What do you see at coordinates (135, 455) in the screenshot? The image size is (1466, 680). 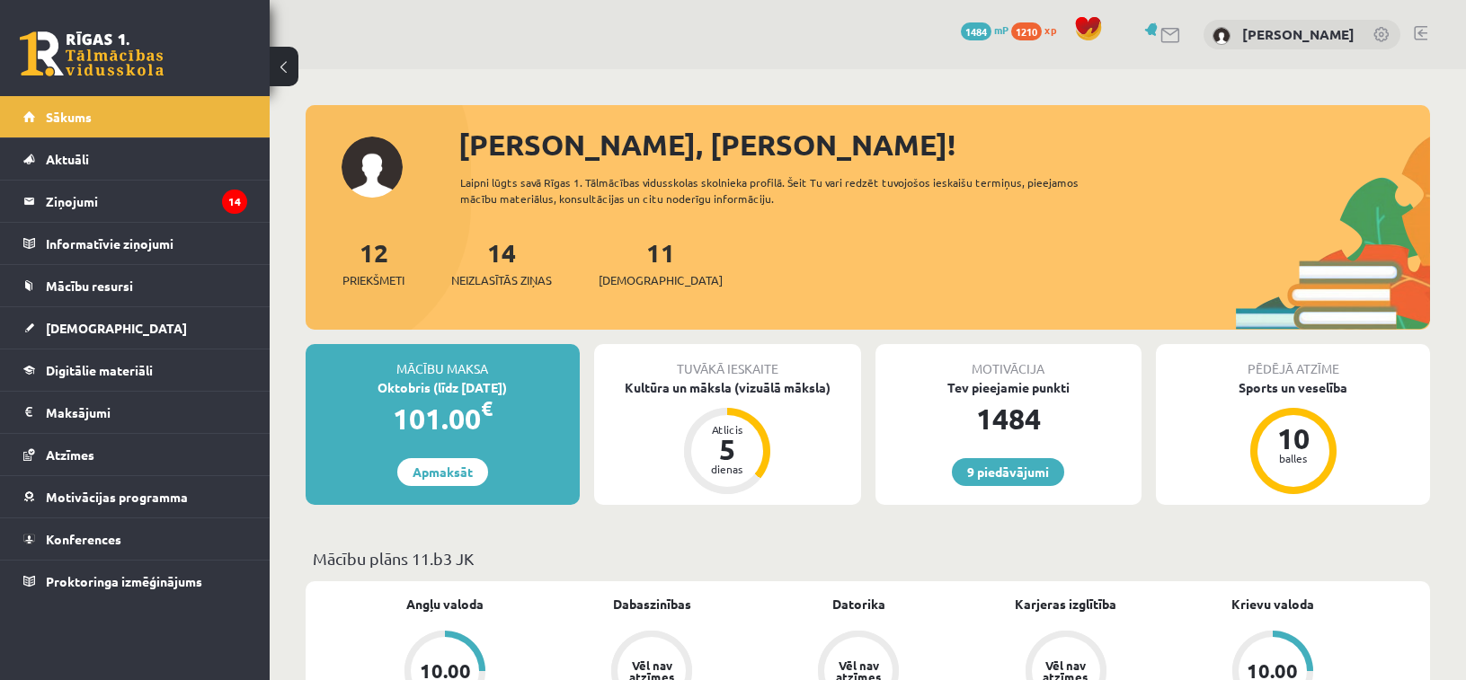 I see `a: Atzīmes` at bounding box center [135, 455].